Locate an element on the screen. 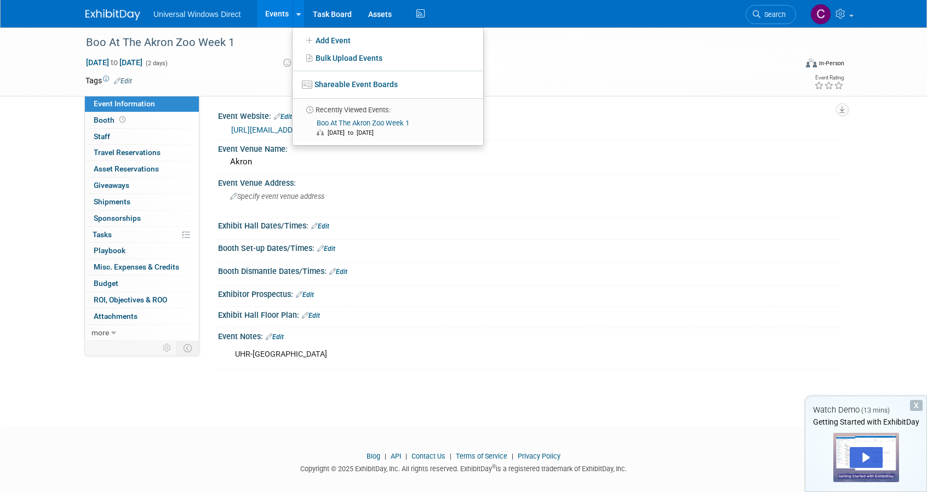 This screenshot has height=492, width=927. a: Giveaways is located at coordinates (142, 185).